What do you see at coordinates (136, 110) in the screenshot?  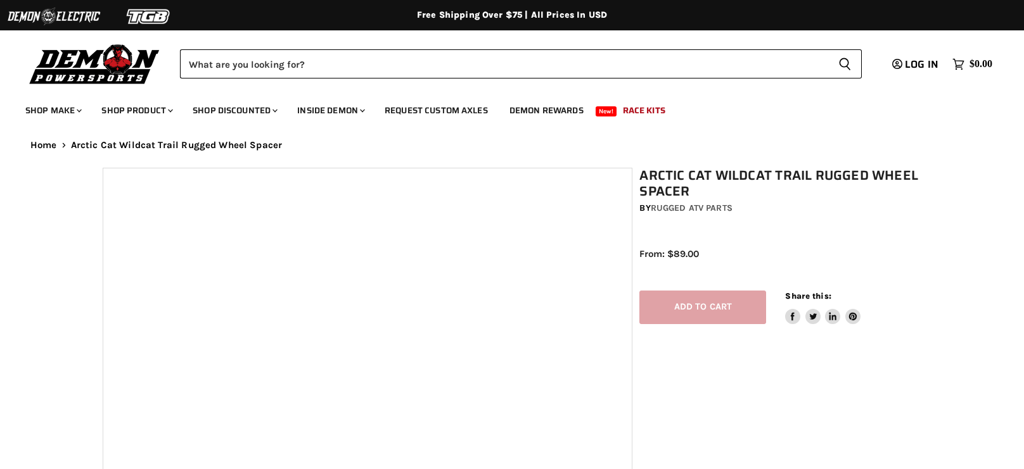 I see `a: Shop Product` at bounding box center [136, 110].